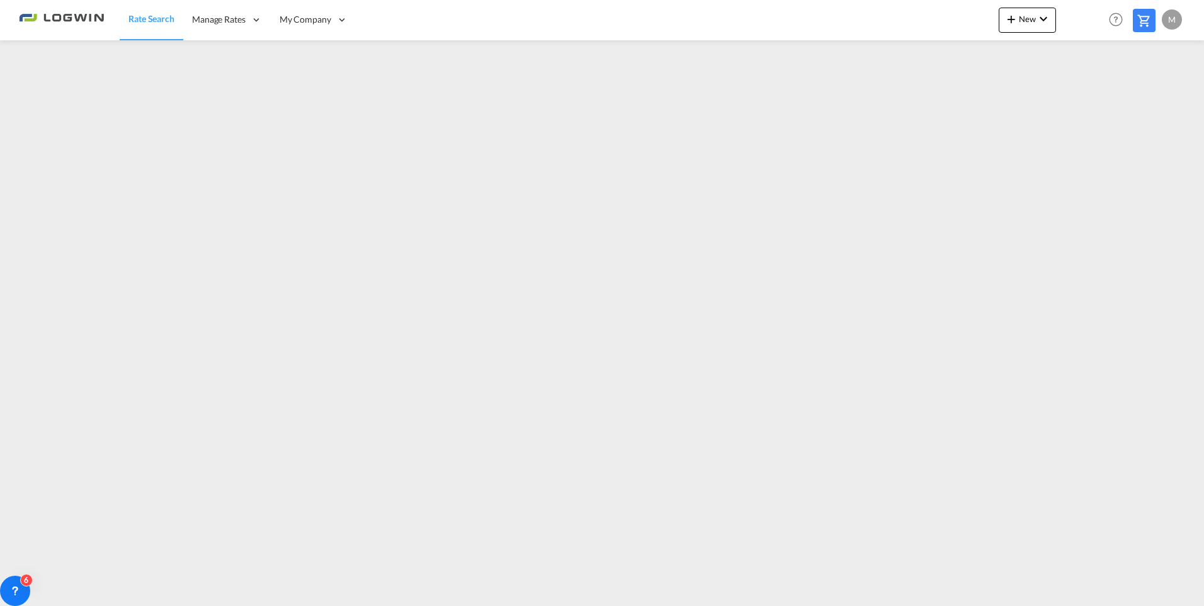 The image size is (1204, 606). Describe the element at coordinates (305, 20) in the screenshot. I see `span: My Company` at that location.